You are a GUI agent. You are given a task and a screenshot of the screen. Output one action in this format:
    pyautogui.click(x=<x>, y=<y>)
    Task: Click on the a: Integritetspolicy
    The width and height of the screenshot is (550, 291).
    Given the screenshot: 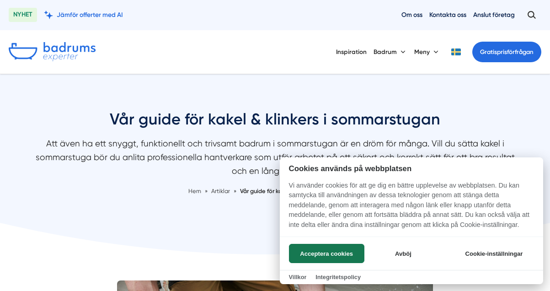 What is the action you would take?
    pyautogui.click(x=338, y=277)
    